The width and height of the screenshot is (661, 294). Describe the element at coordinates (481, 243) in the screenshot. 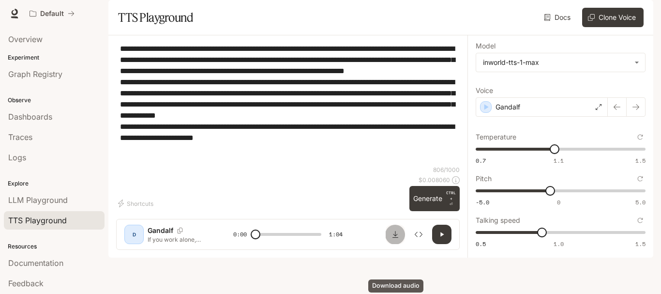

I see `span: 0.5` at that location.